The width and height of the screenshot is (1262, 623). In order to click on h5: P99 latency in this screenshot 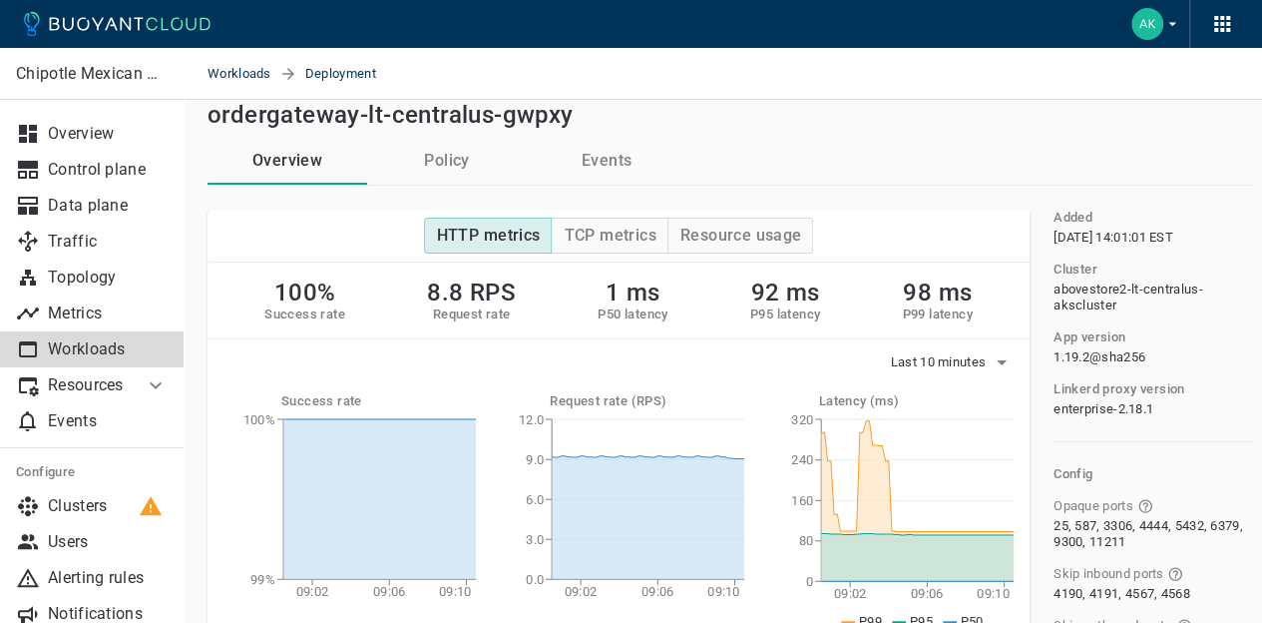, I will do `click(937, 314)`.